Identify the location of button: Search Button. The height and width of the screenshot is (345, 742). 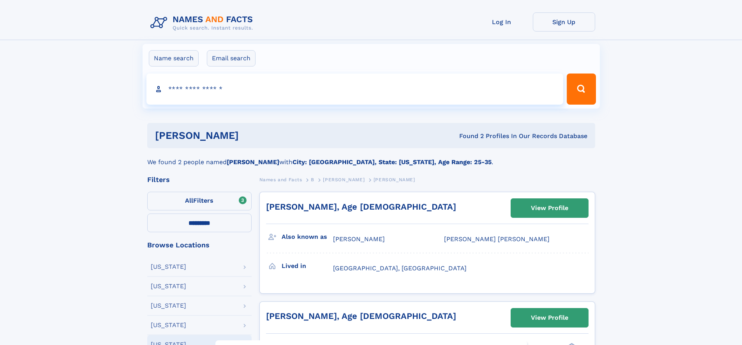
(581, 89).